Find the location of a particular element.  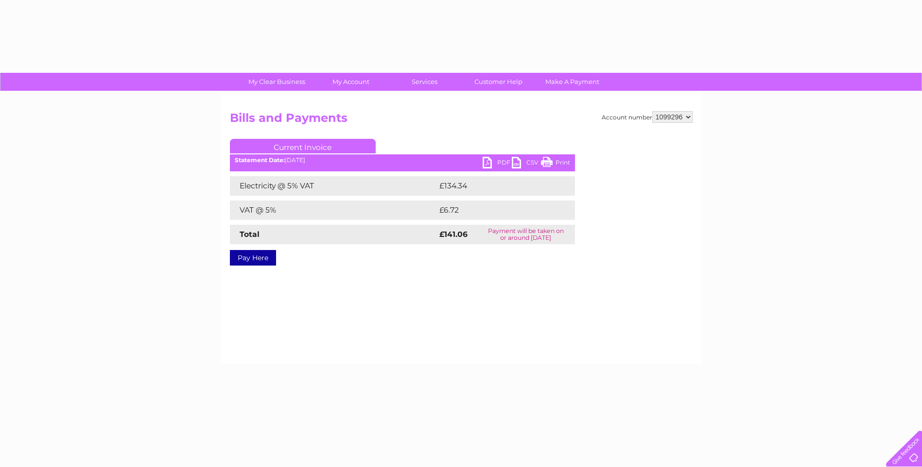

td: VAT @ 5% is located at coordinates (333, 210).